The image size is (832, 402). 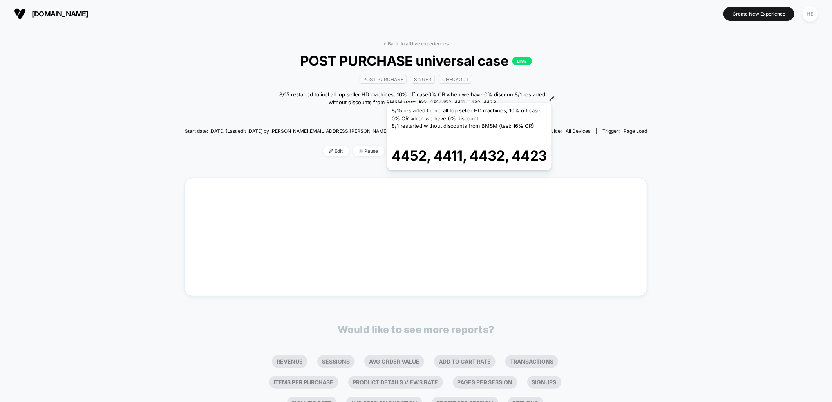 What do you see at coordinates (304, 382) in the screenshot?
I see `li: Items Per Purchase` at bounding box center [304, 382].